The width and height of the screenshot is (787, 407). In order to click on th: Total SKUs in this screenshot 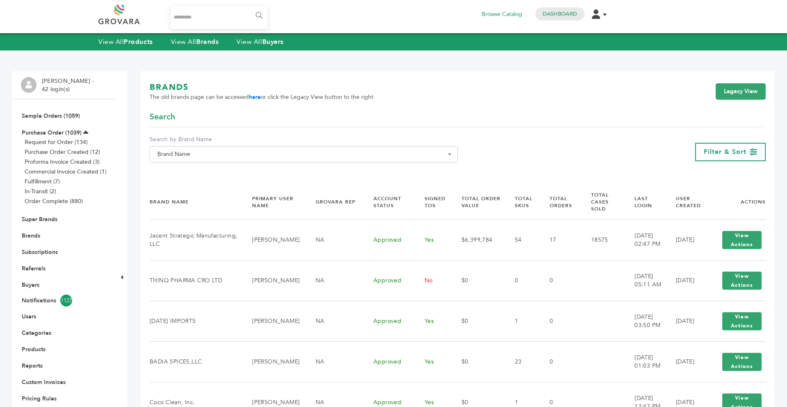, I will do `click(522, 202)`.